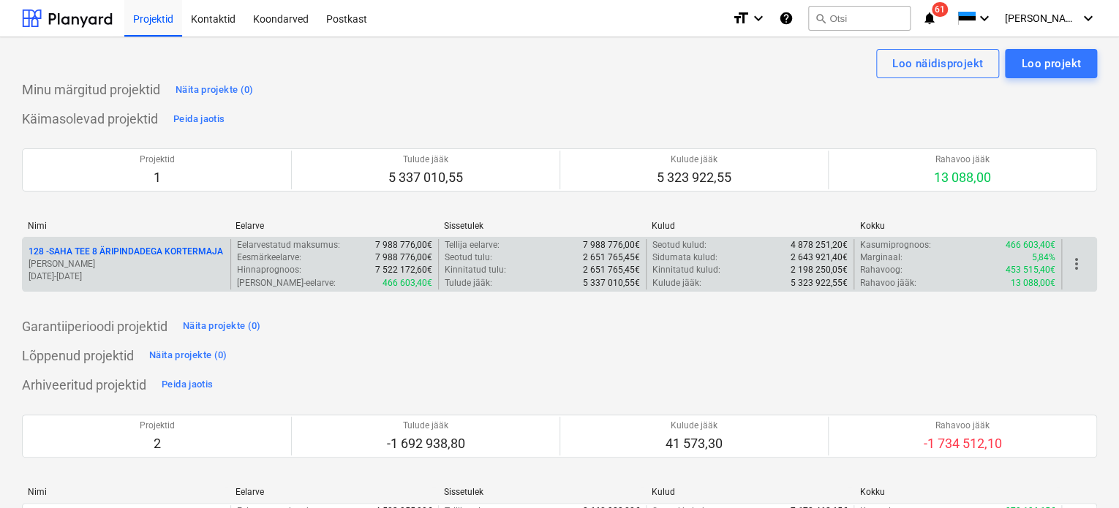  What do you see at coordinates (94, 327) in the screenshot?
I see `p: Garantiiperioodi projektid` at bounding box center [94, 327].